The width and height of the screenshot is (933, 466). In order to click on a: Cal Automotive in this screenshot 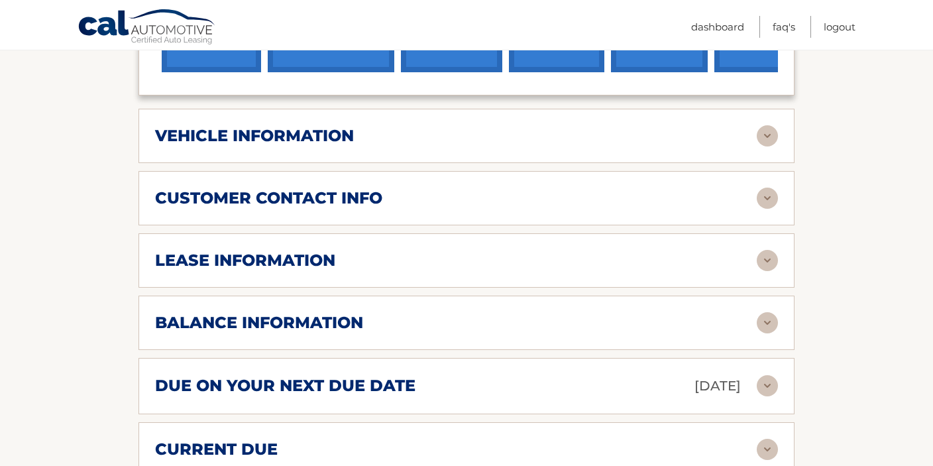, I will do `click(147, 28)`.